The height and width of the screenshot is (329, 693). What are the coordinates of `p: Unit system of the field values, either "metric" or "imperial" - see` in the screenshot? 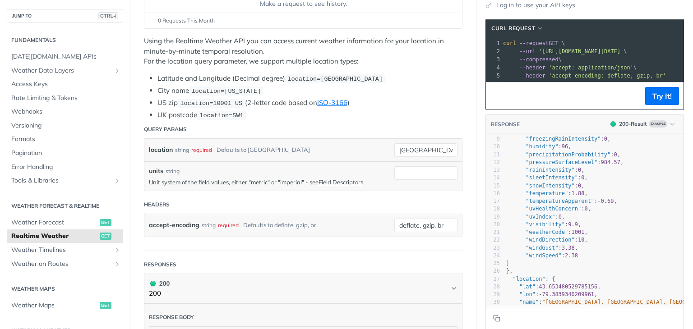 It's located at (269, 182).